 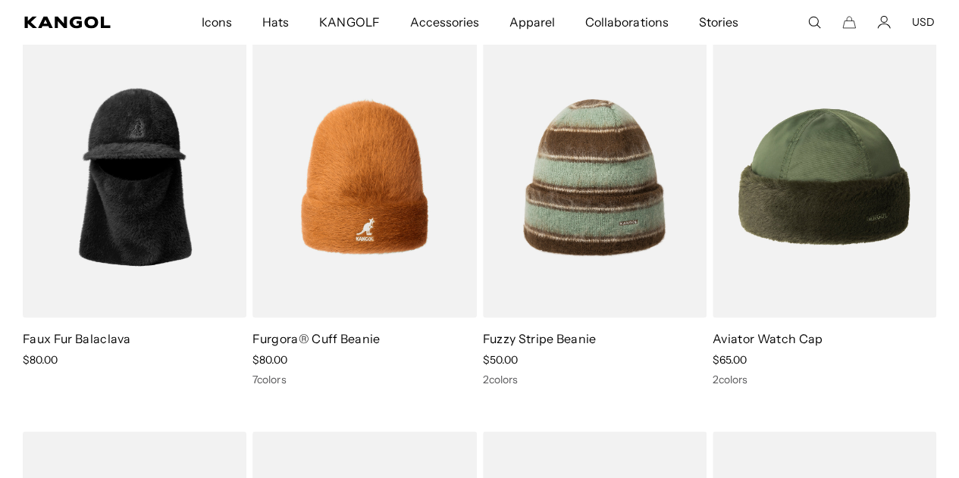 What do you see at coordinates (595, 177) in the screenshot?
I see `img: Fuzzy Stripe Beanie` at bounding box center [595, 177].